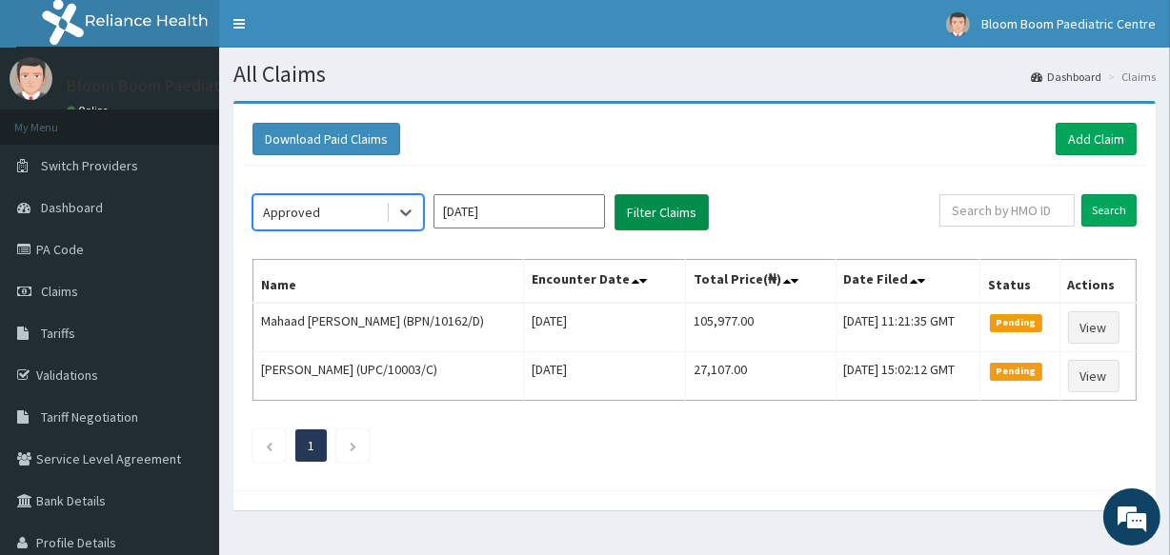 The image size is (1170, 555). What do you see at coordinates (1097, 282) in the screenshot?
I see `th: Actions` at bounding box center [1097, 282].